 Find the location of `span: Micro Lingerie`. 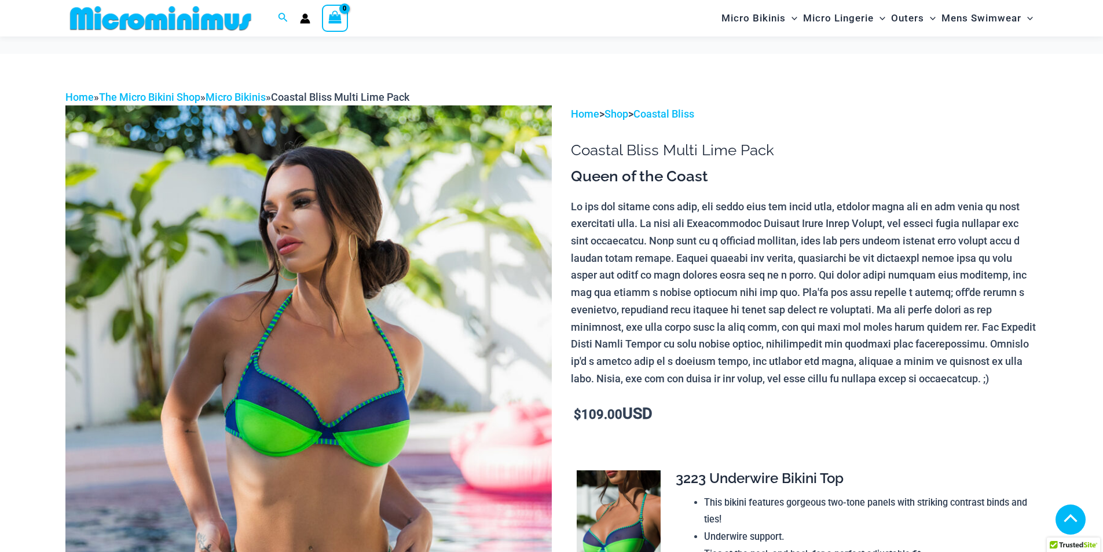

span: Micro Lingerie is located at coordinates (838, 18).